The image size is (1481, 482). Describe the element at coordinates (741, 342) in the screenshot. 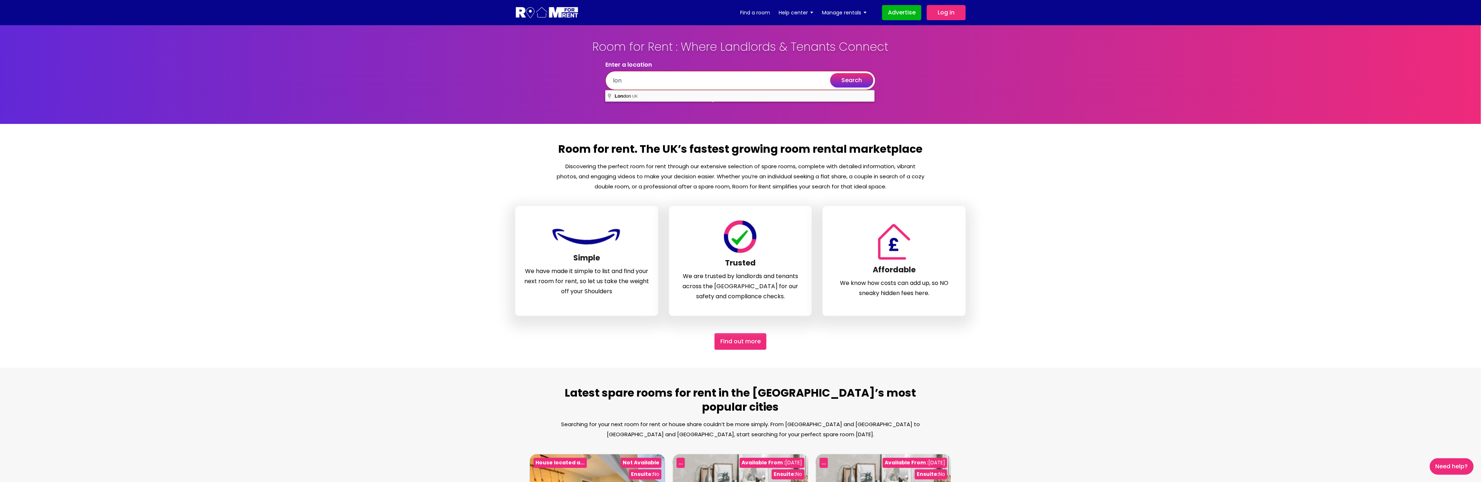

I see `a: Find out More` at that location.